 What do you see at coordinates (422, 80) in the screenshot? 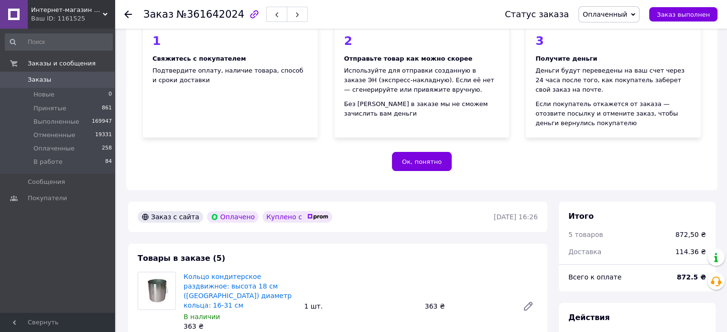
I see `div: Используйте для отправки созданную в заказе ЭН (экспресс-накладную). Если её нет — сгенерируйте и...` at bounding box center [422, 80].